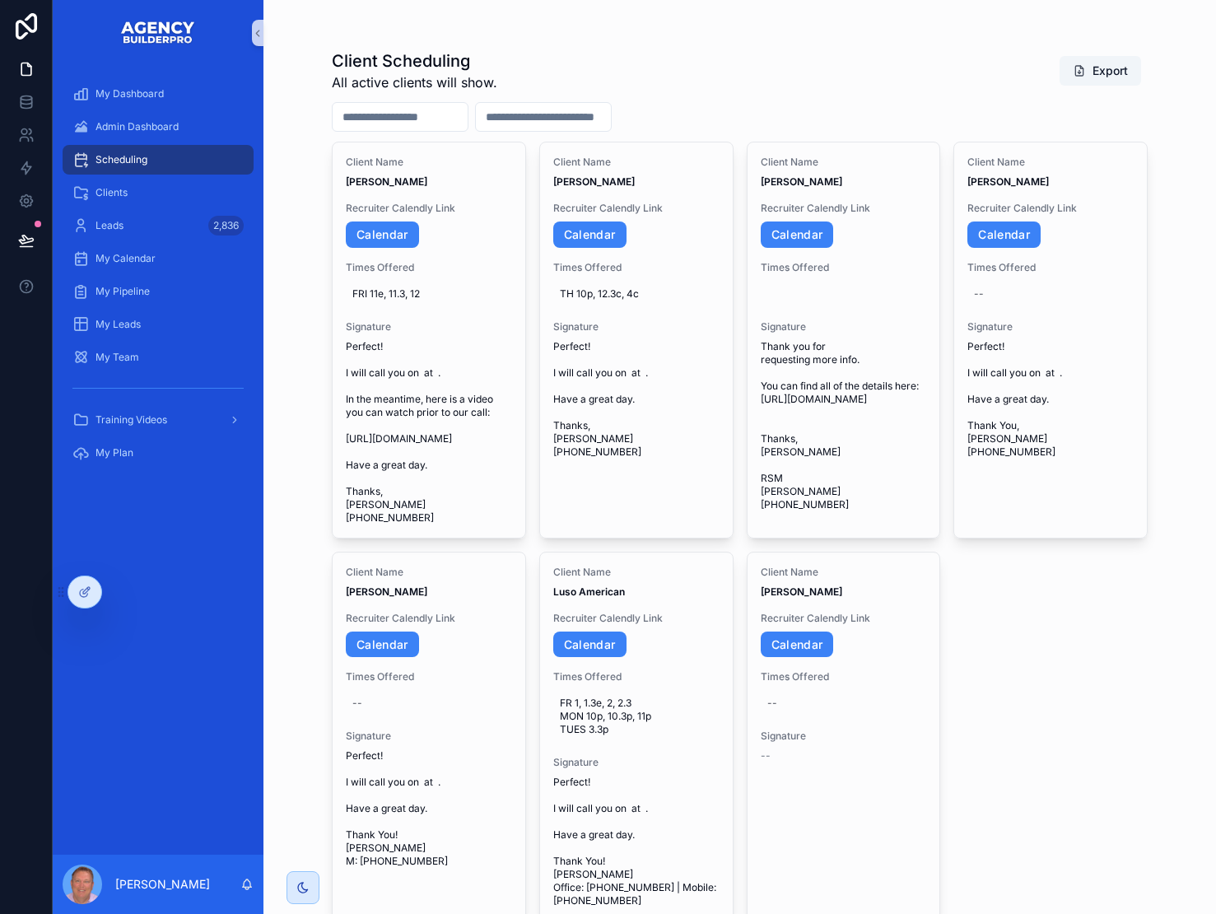 The image size is (1216, 914). Describe the element at coordinates (114, 453) in the screenshot. I see `span: My Plan` at that location.